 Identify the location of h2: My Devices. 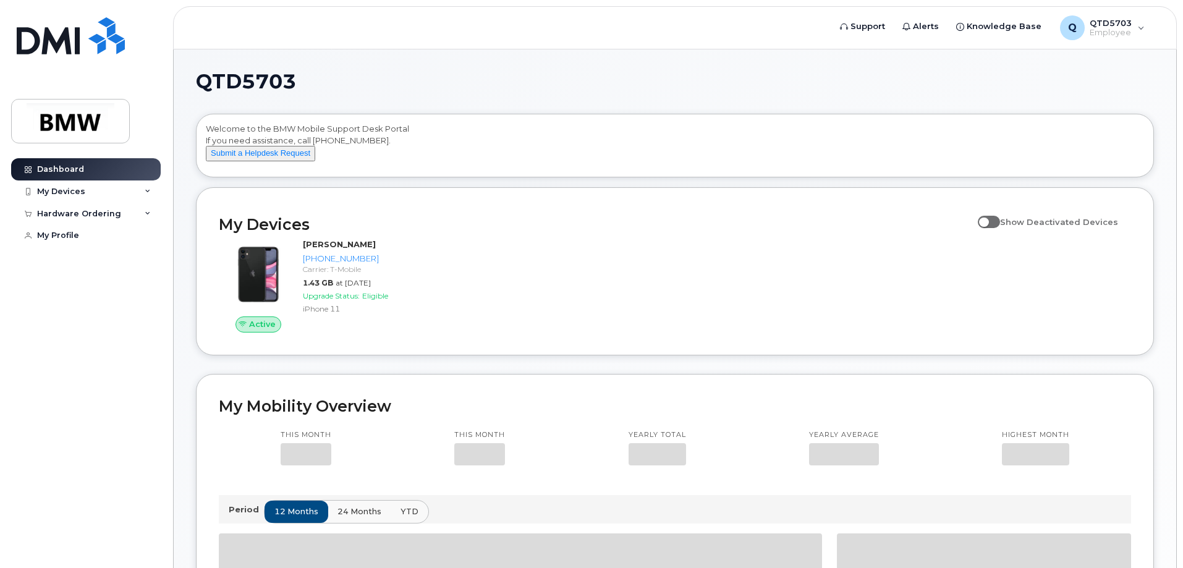
(595, 224).